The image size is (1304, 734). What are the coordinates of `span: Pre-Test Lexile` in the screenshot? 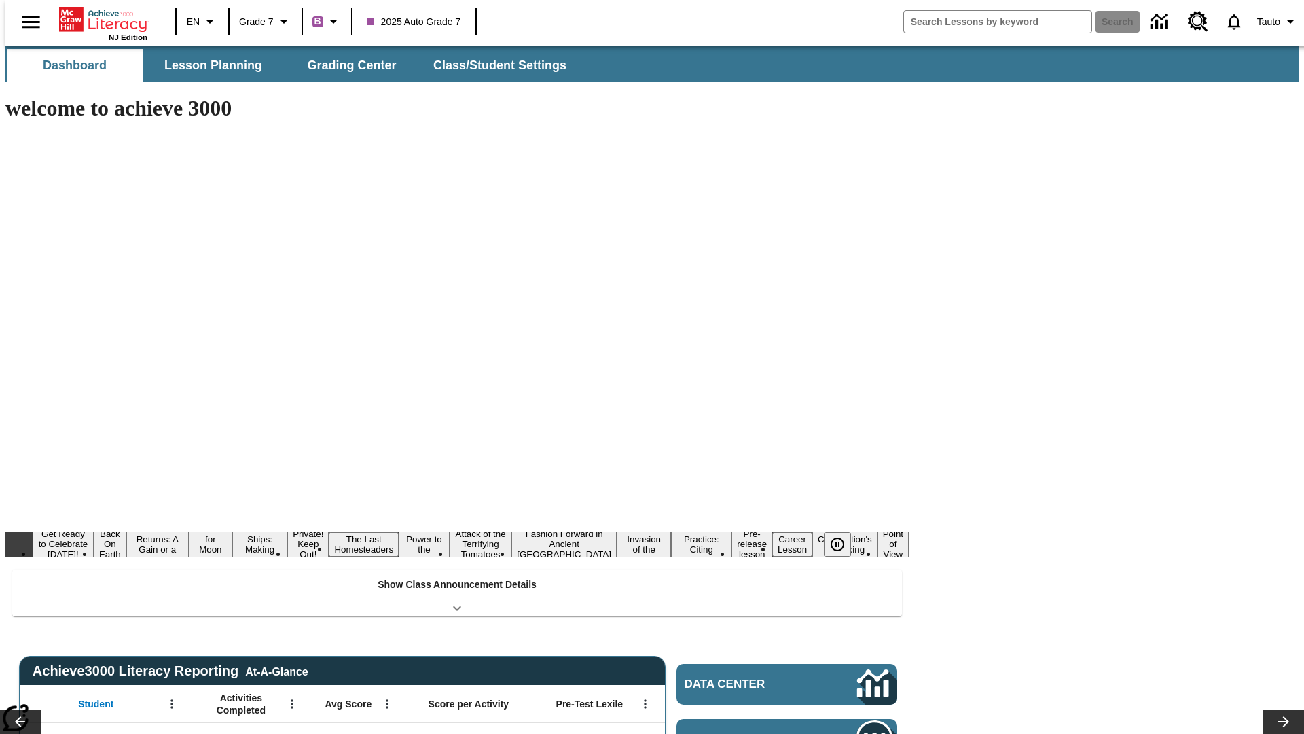 It's located at (590, 704).